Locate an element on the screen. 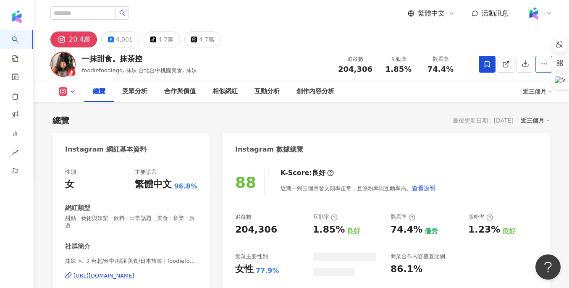 This screenshot has height=288, width=569. span: foodiefoodiego, 抹妹 台北台中桃園美食, 抹妹 is located at coordinates (139, 70).